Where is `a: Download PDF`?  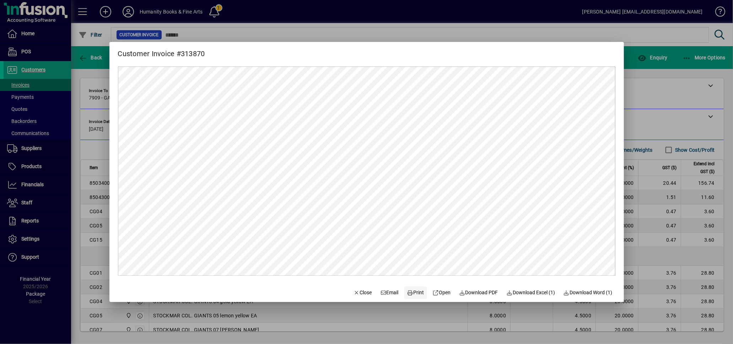 a: Download PDF is located at coordinates (478, 293).